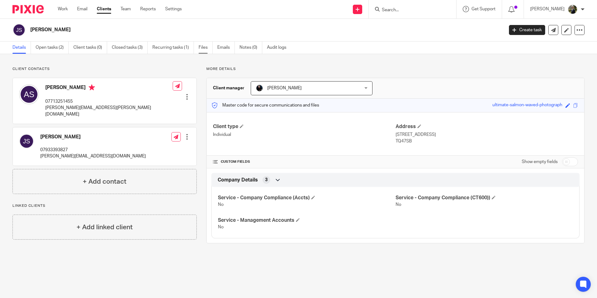  What do you see at coordinates (409, 10) in the screenshot?
I see `input: Search` at bounding box center [409, 10].